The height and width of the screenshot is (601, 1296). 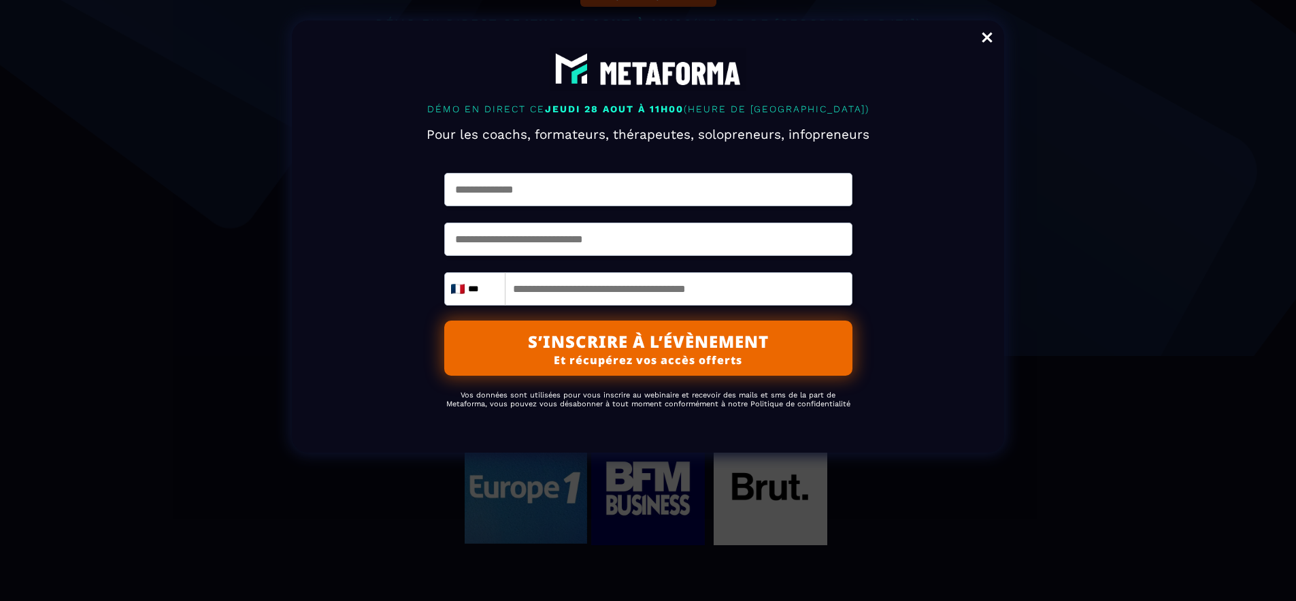 I want to click on img: abe9e435164421cb06e33ef15842a39e_e5ef653356713f0d7dd3797ab850248d_Capture_d%E2%80%99e%CC%81cran_2..., so click(x=647, y=69).